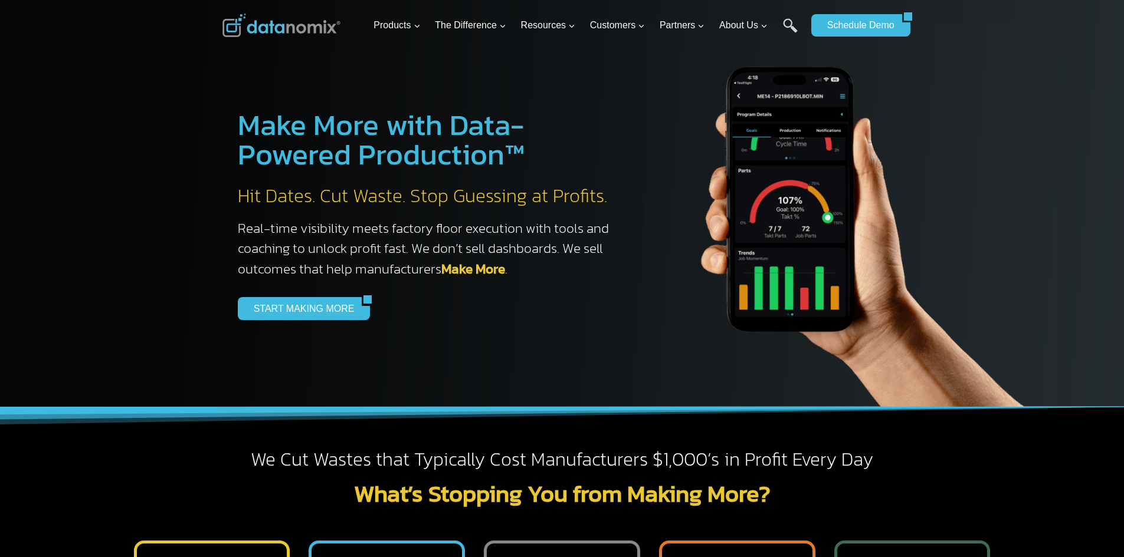 The height and width of the screenshot is (557, 1124). I want to click on h3: Real-time visibility meets factory floor execution with tools and coaching to unlock profit fast...., so click(429, 249).